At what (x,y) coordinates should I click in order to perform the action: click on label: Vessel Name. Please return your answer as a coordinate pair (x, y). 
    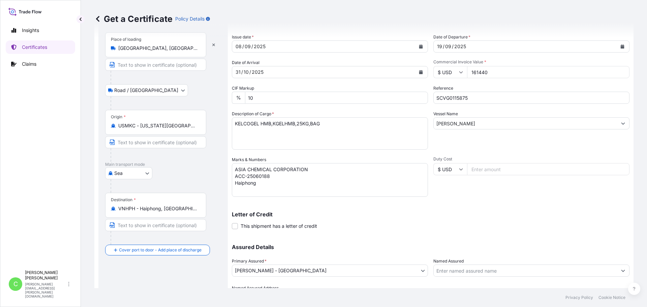
    Looking at the image, I should click on (446, 114).